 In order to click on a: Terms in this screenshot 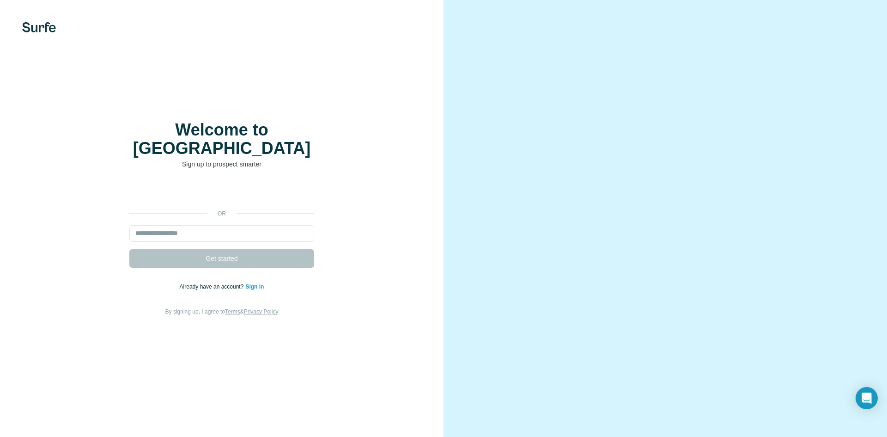, I will do `click(232, 311)`.